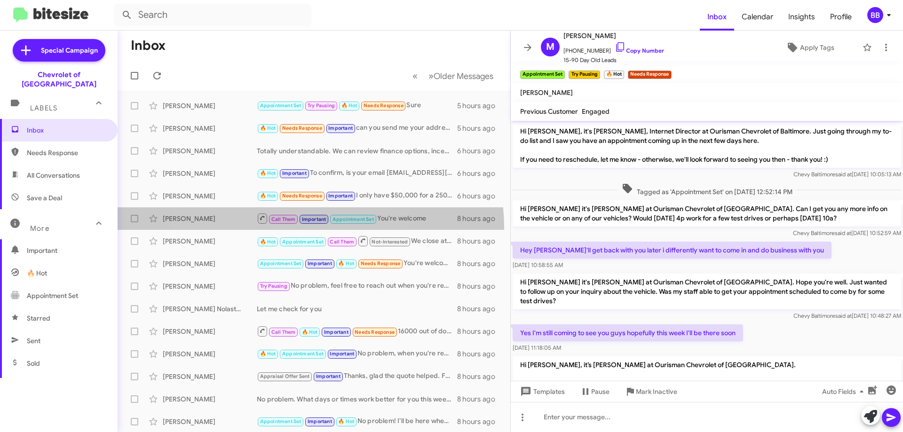  What do you see at coordinates (33, 364) in the screenshot?
I see `span: Sold` at bounding box center [33, 364].